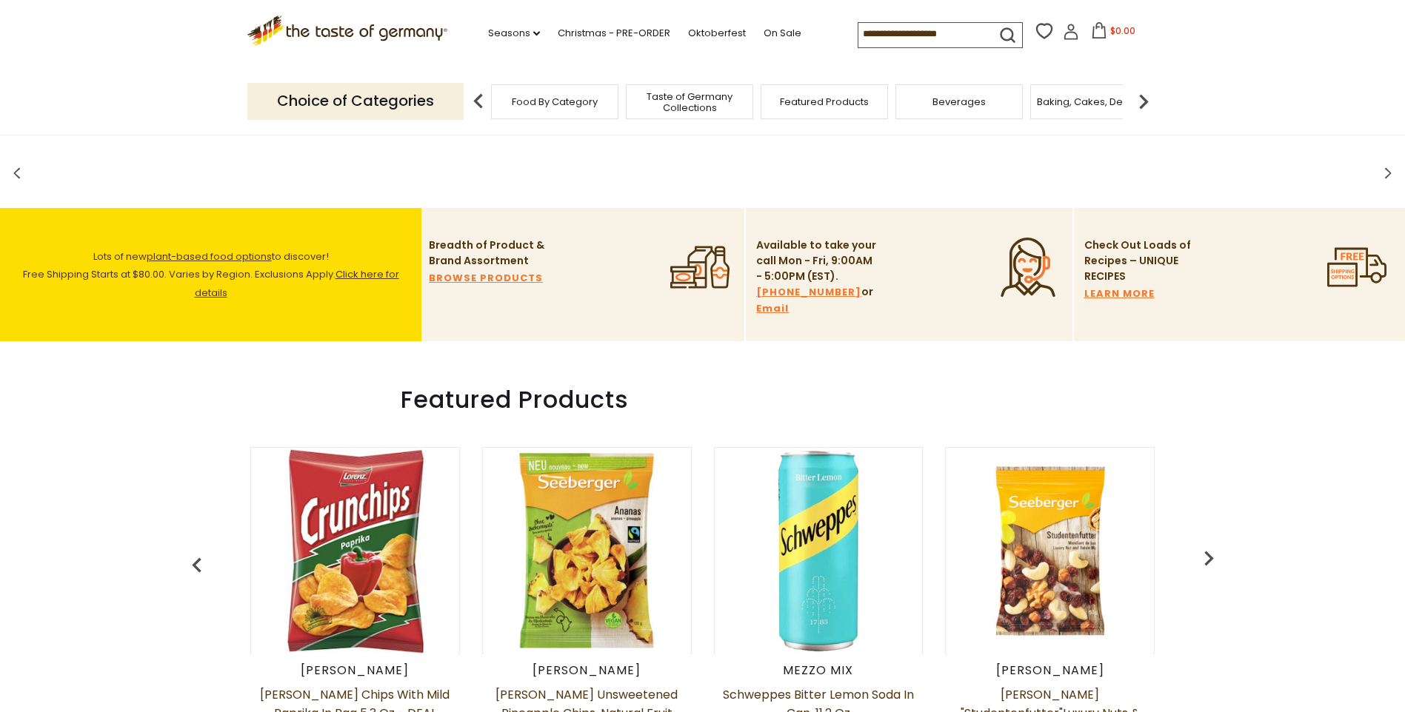  What do you see at coordinates (209, 256) in the screenshot?
I see `span: plant-based food options` at bounding box center [209, 256].